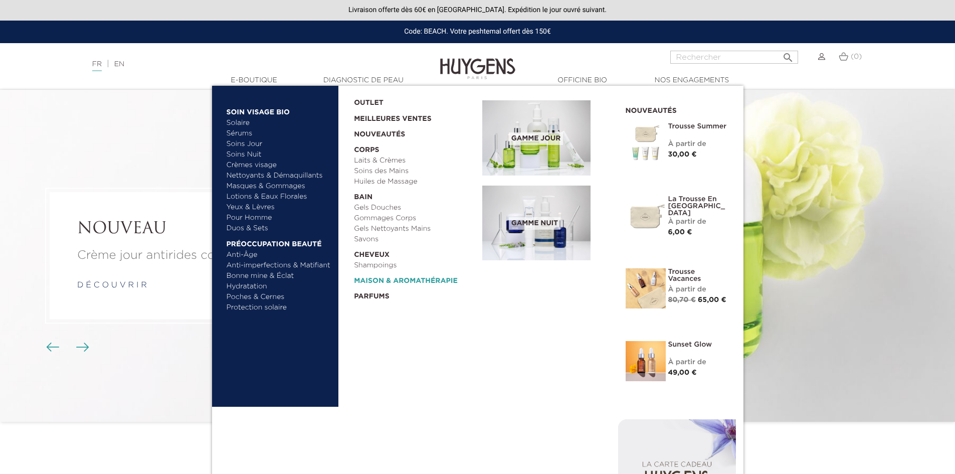 The height and width of the screenshot is (474, 955). What do you see at coordinates (279, 255) in the screenshot?
I see `a: Anti-Âge` at bounding box center [279, 255].